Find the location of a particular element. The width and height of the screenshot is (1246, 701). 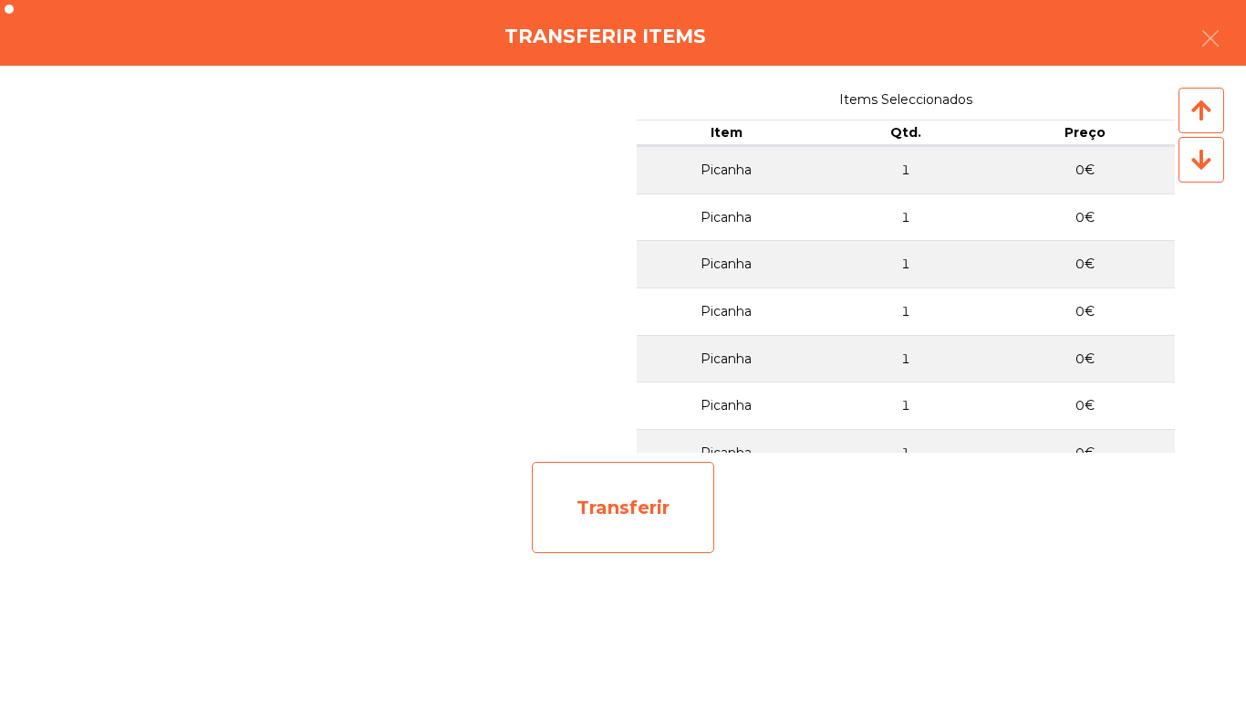

h4: Transferir items is located at coordinates (605, 36).